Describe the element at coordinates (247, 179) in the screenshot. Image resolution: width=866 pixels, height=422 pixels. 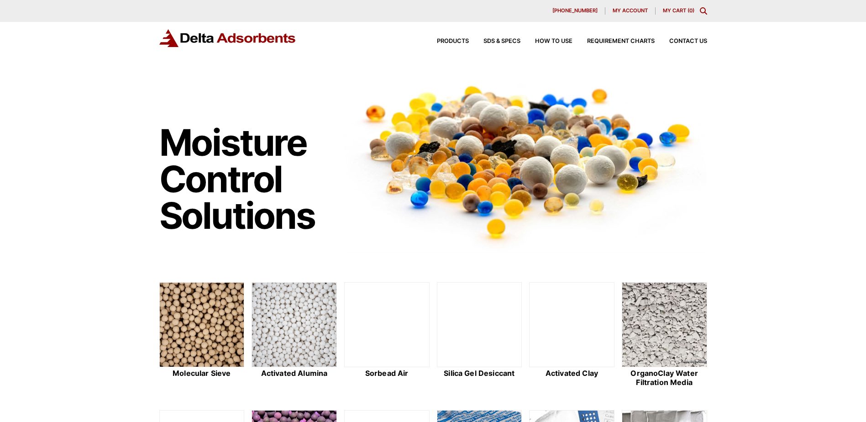
I see `h1: Moisture Control Solutions` at that location.